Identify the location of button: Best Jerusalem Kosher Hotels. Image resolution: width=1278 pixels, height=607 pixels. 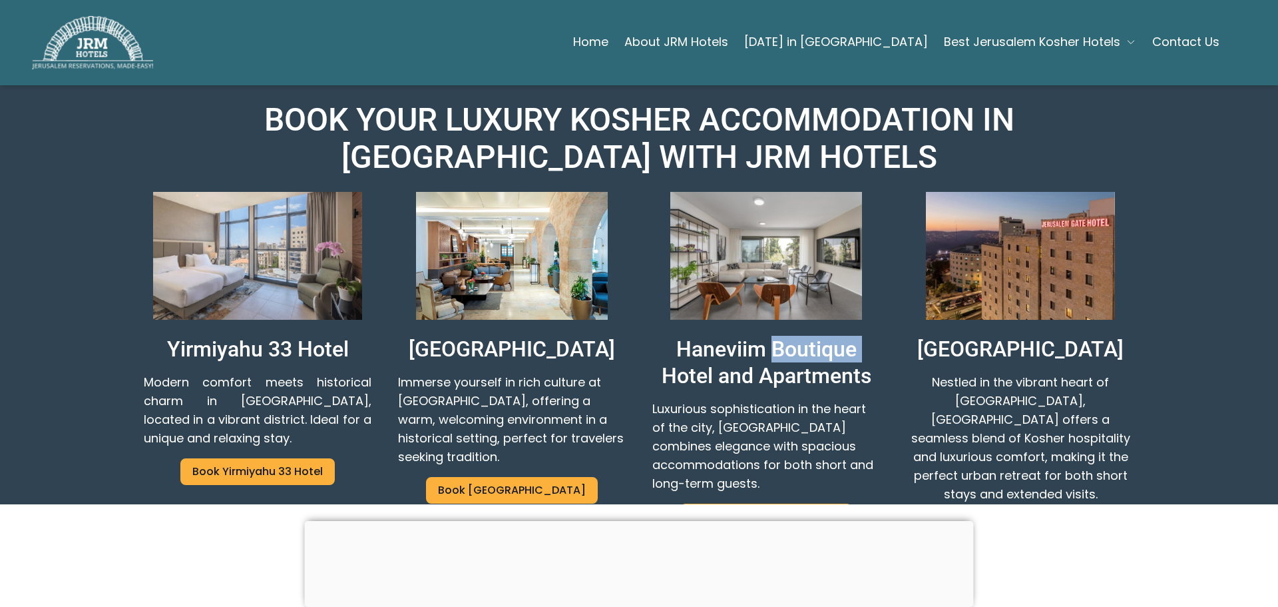
(1040, 42).